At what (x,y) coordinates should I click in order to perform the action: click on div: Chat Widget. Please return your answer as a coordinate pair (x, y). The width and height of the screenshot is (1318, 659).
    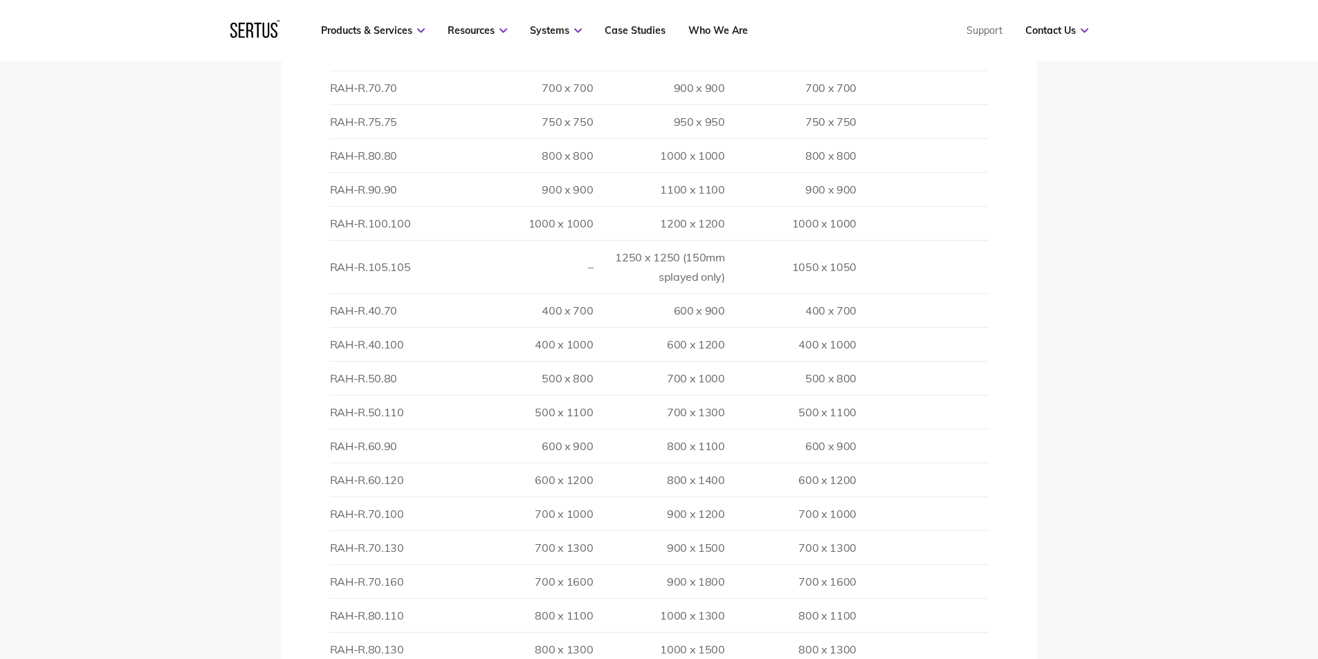
    Looking at the image, I should click on (1283, 626).